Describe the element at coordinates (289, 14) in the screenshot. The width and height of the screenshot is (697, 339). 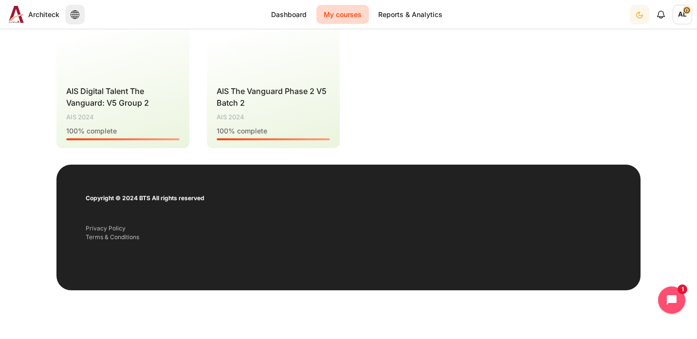
I see `a: Dashboard` at that location.